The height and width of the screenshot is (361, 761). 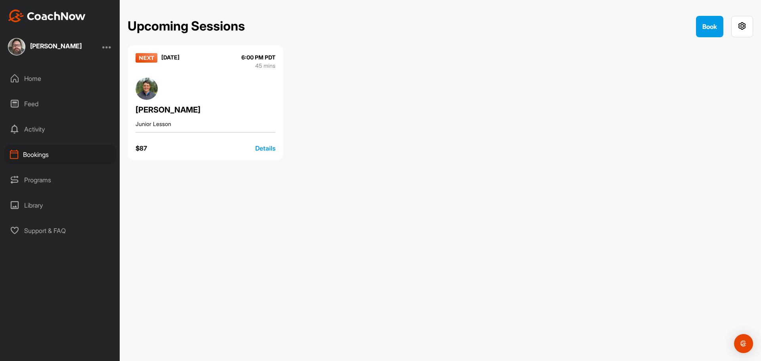 What do you see at coordinates (60, 155) in the screenshot?
I see `div: Bookings` at bounding box center [60, 155].